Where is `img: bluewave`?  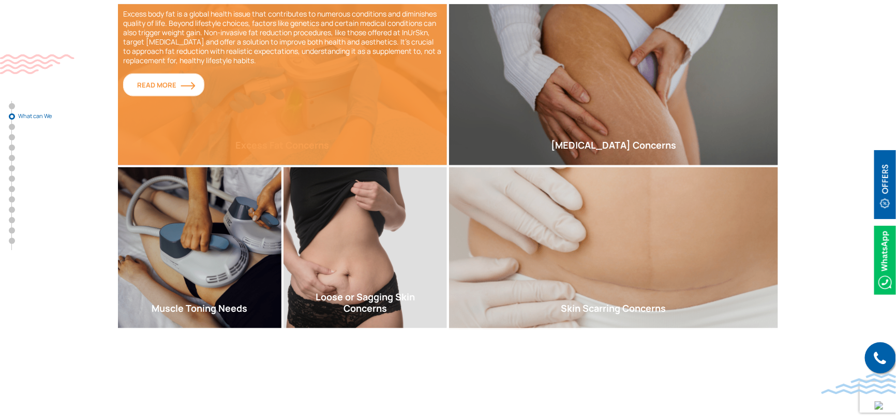 img: bluewave is located at coordinates (859, 384).